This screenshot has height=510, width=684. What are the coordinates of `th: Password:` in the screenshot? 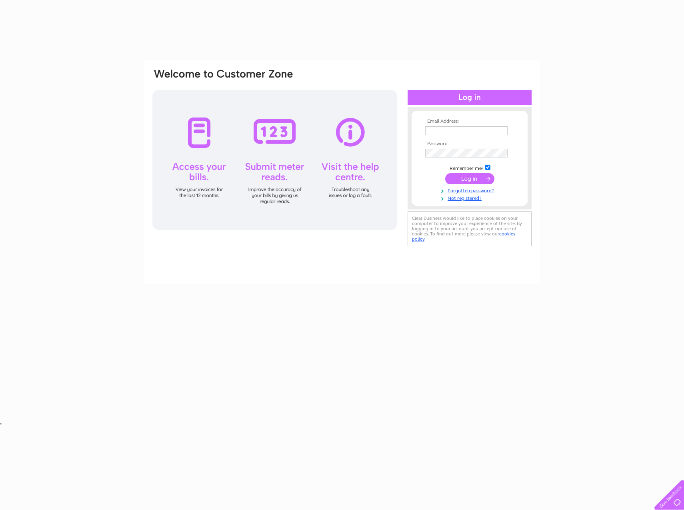 It's located at (470, 144).